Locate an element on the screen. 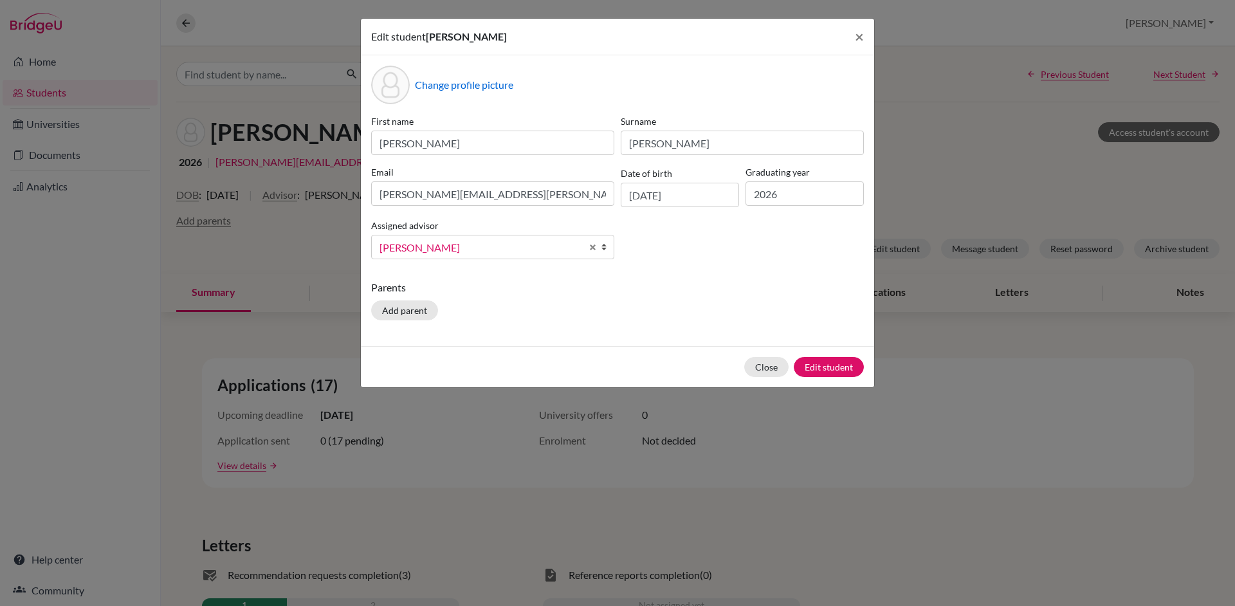 This screenshot has width=1235, height=606. input: dd/mm/yyyy is located at coordinates (680, 195).